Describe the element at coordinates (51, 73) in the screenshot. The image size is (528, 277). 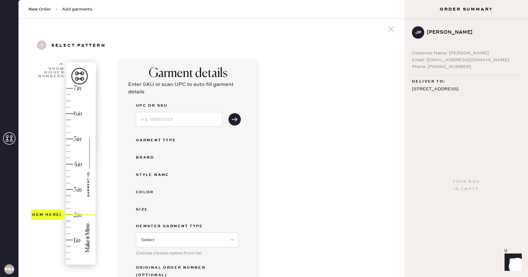
I see `div: Show higher numbers` at that location.